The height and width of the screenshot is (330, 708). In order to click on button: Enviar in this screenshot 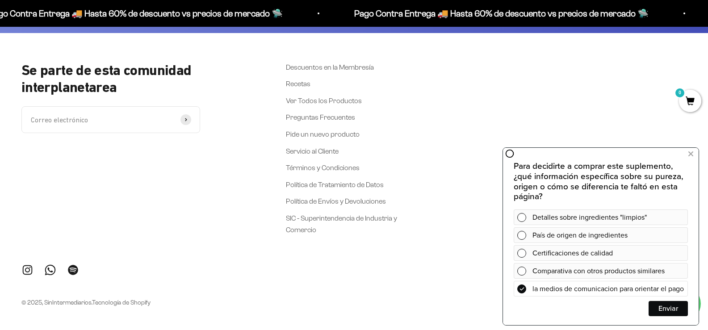, I will do `click(165, 162)`.